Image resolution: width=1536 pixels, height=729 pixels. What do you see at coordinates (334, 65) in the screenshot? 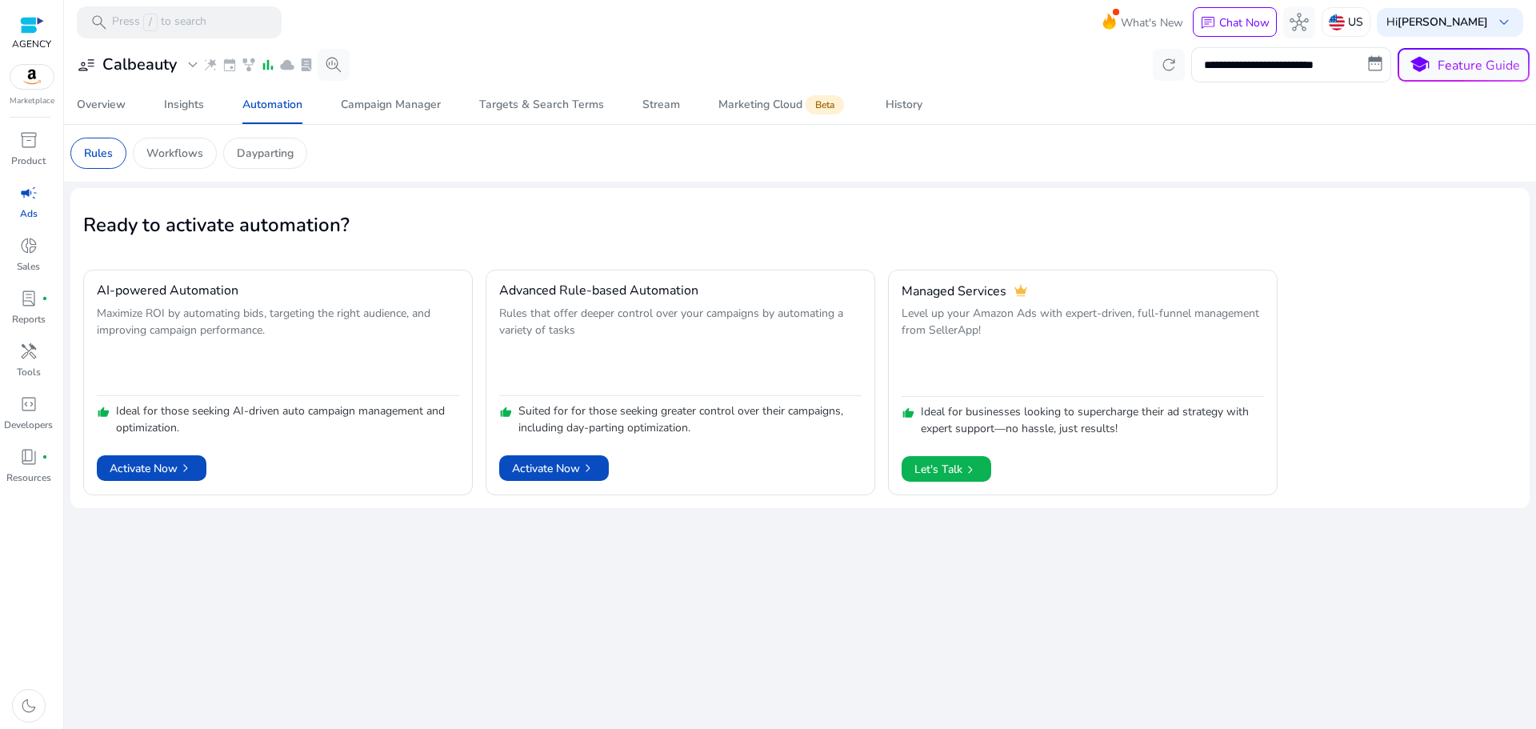
I see `button: search_insights` at bounding box center [334, 65].